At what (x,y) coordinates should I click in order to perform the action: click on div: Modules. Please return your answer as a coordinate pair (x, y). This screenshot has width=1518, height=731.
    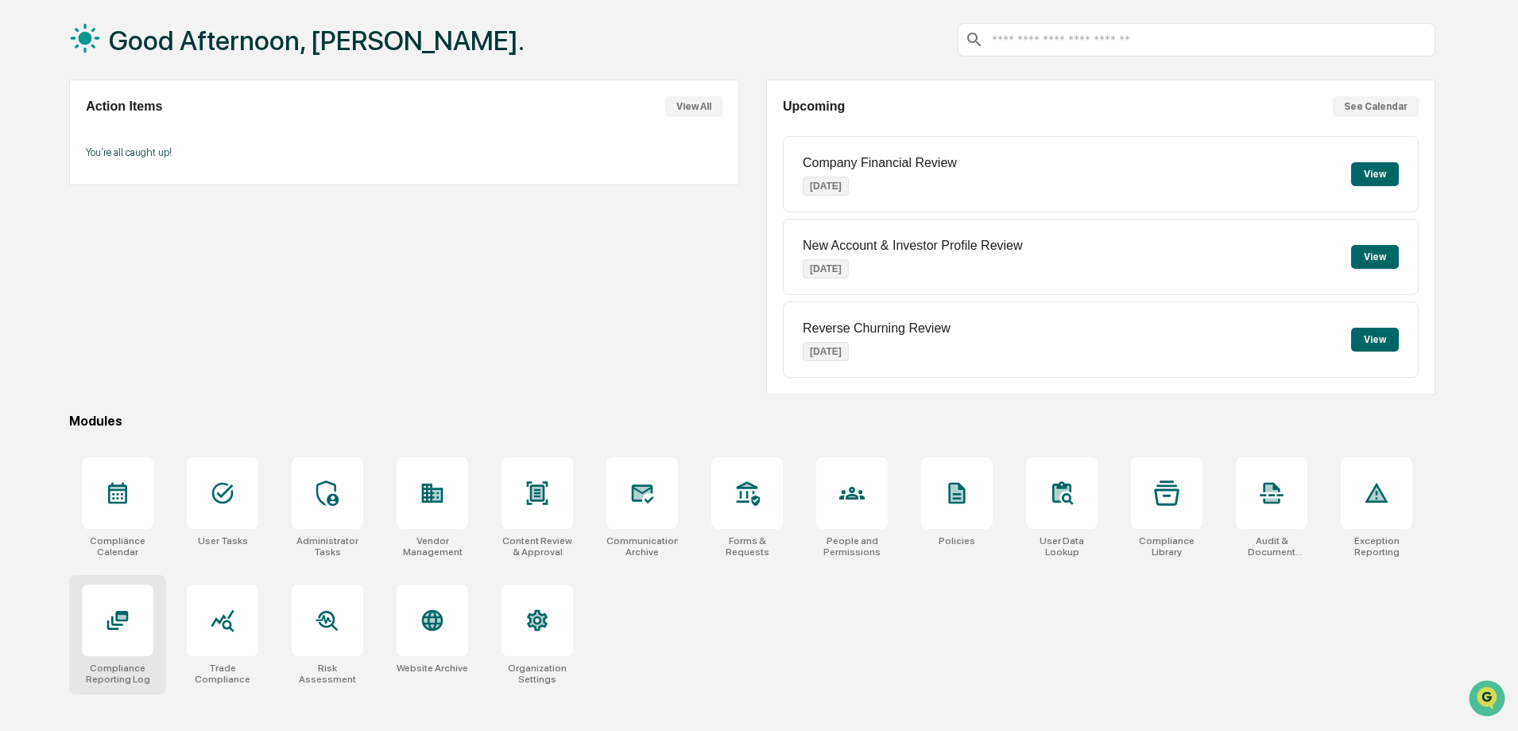
    Looking at the image, I should click on (752, 421).